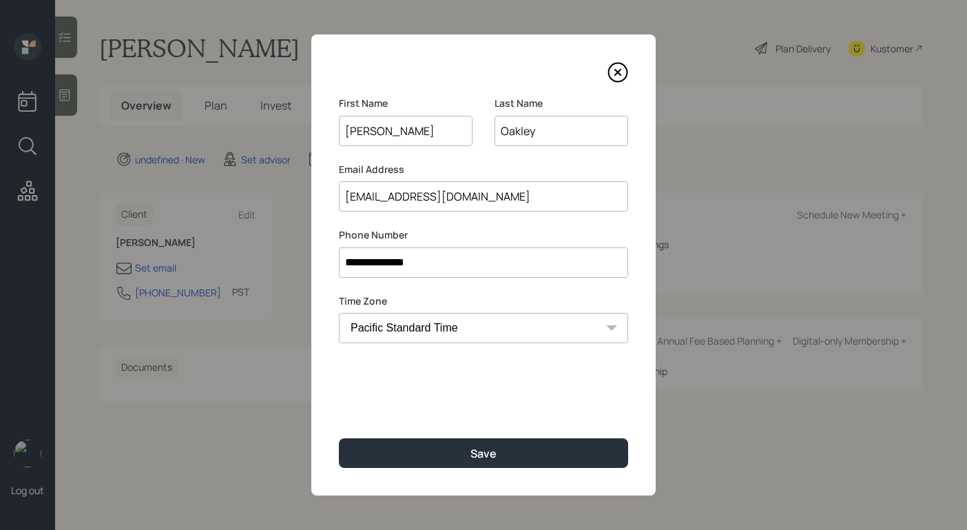  Describe the element at coordinates (406, 103) in the screenshot. I see `label: First Name` at that location.